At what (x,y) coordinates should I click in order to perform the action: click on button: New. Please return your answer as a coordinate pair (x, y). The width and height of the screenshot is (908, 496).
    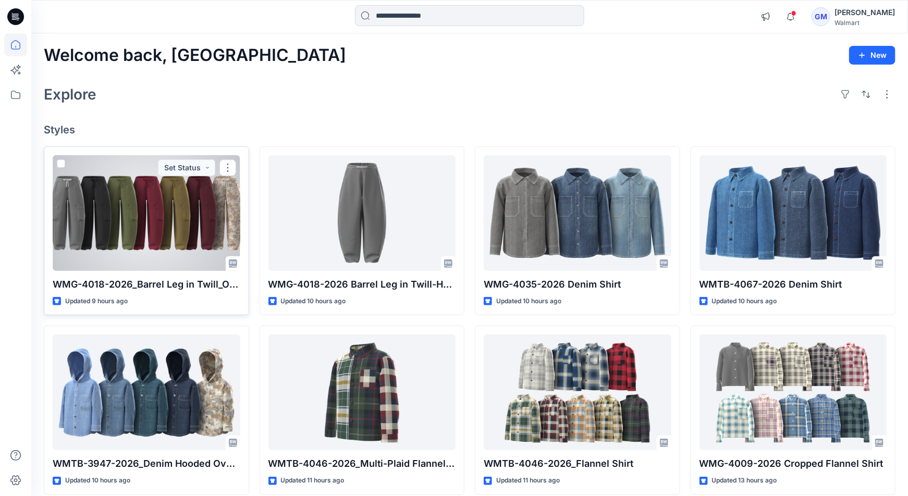
    Looking at the image, I should click on (872, 55).